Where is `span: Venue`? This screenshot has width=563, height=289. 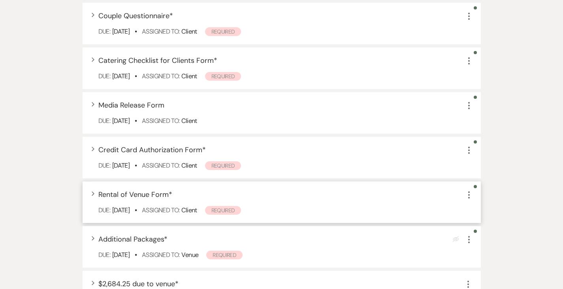
span: Venue is located at coordinates (190, 255).